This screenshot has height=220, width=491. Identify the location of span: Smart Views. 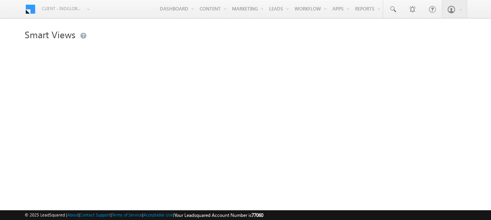
(50, 34).